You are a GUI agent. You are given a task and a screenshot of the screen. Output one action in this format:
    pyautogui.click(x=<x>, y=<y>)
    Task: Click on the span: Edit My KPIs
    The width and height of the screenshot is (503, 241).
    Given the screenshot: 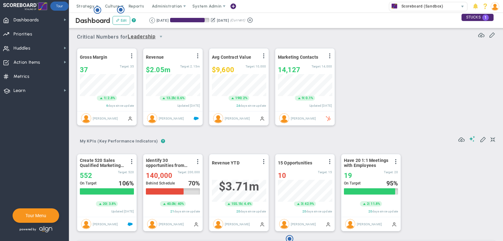 What is the action you would take?
    pyautogui.click(x=483, y=139)
    